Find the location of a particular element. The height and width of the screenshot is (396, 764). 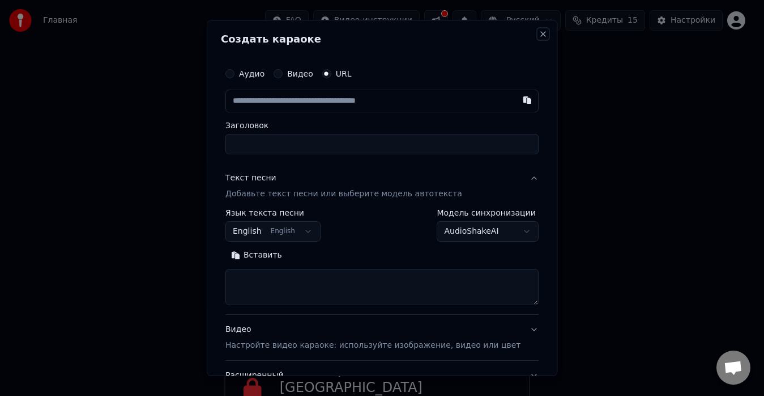

div: Видео is located at coordinates (373, 337).